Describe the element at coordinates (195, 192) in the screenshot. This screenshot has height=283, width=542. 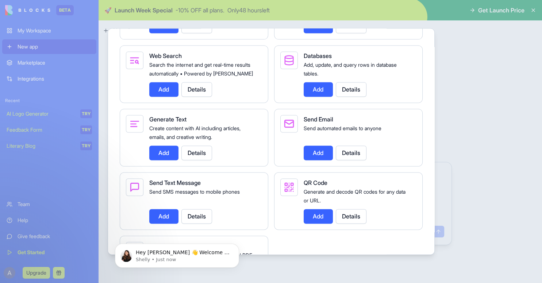
I see `span: Send SMS messages to mobile phones` at that location.